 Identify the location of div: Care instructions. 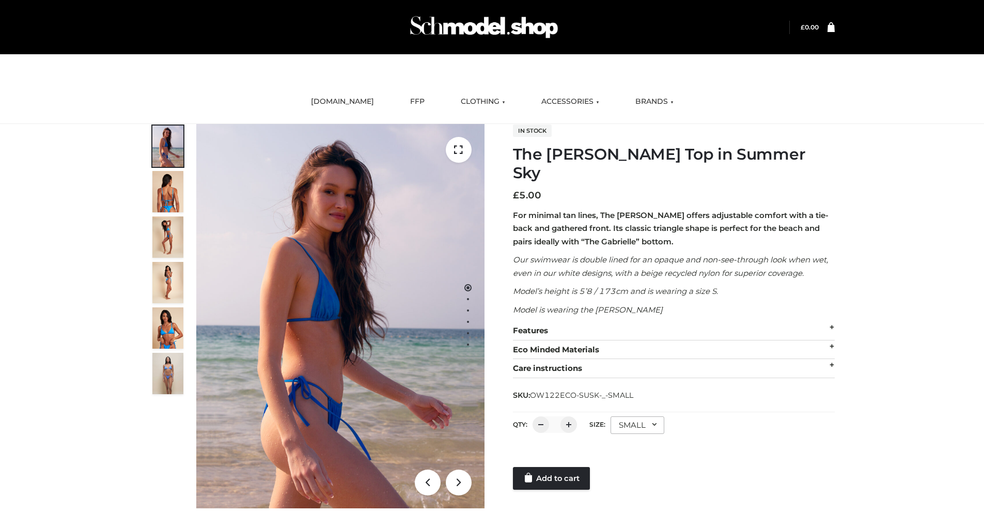
(673, 368).